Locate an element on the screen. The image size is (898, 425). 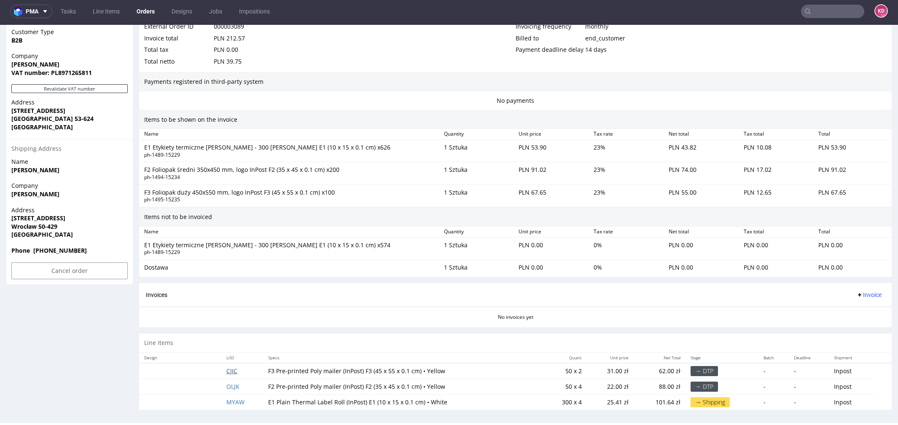
span: Company is located at coordinates (70, 161).